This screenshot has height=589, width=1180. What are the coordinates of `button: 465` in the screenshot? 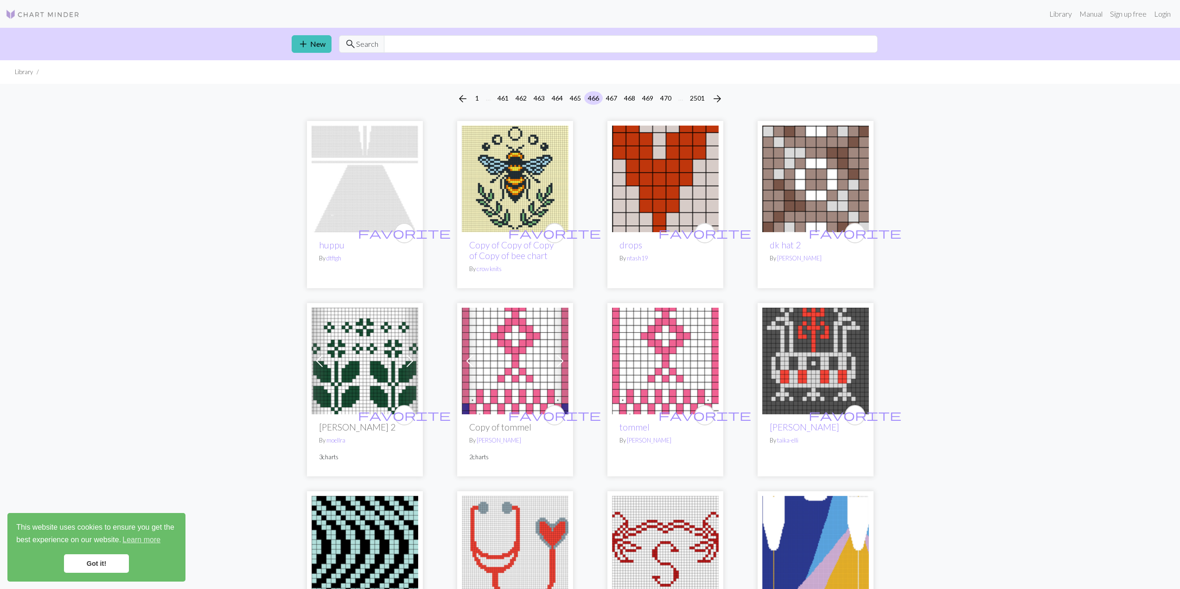 It's located at (575, 98).